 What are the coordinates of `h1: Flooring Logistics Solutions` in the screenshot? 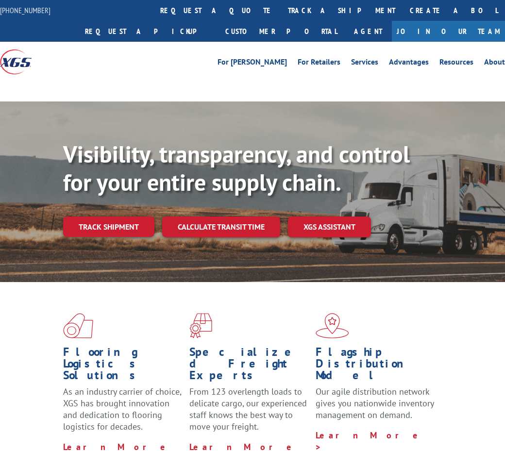 It's located at (122, 366).